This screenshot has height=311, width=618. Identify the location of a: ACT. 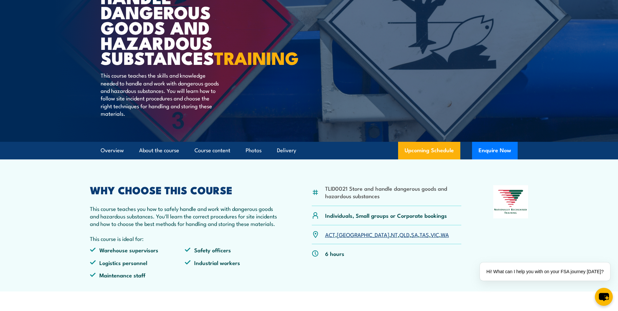
(330, 234).